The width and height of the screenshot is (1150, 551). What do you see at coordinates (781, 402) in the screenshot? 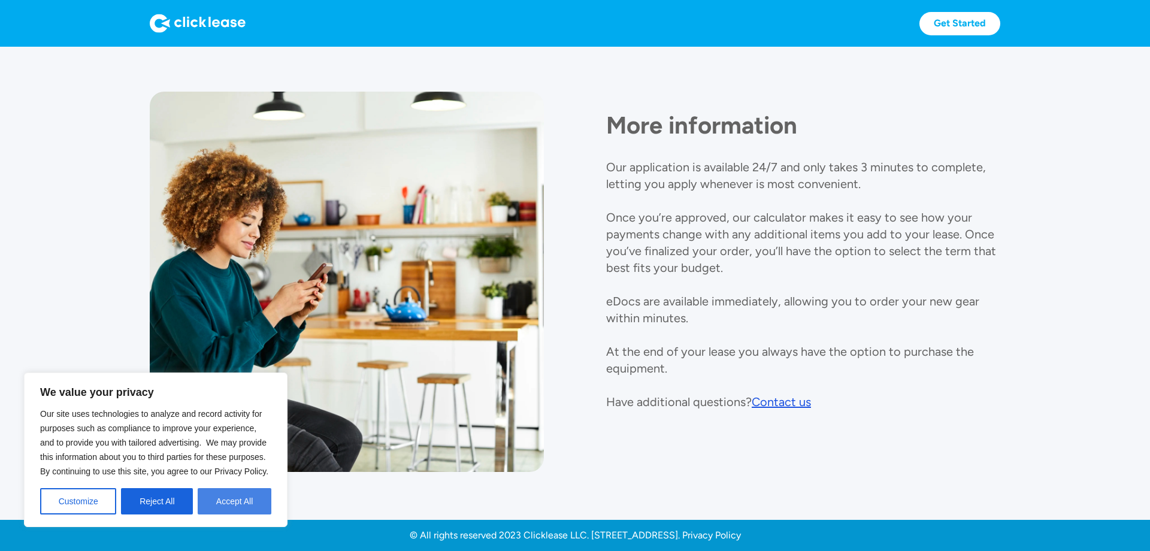
I see `div: Contact us` at bounding box center [781, 402].